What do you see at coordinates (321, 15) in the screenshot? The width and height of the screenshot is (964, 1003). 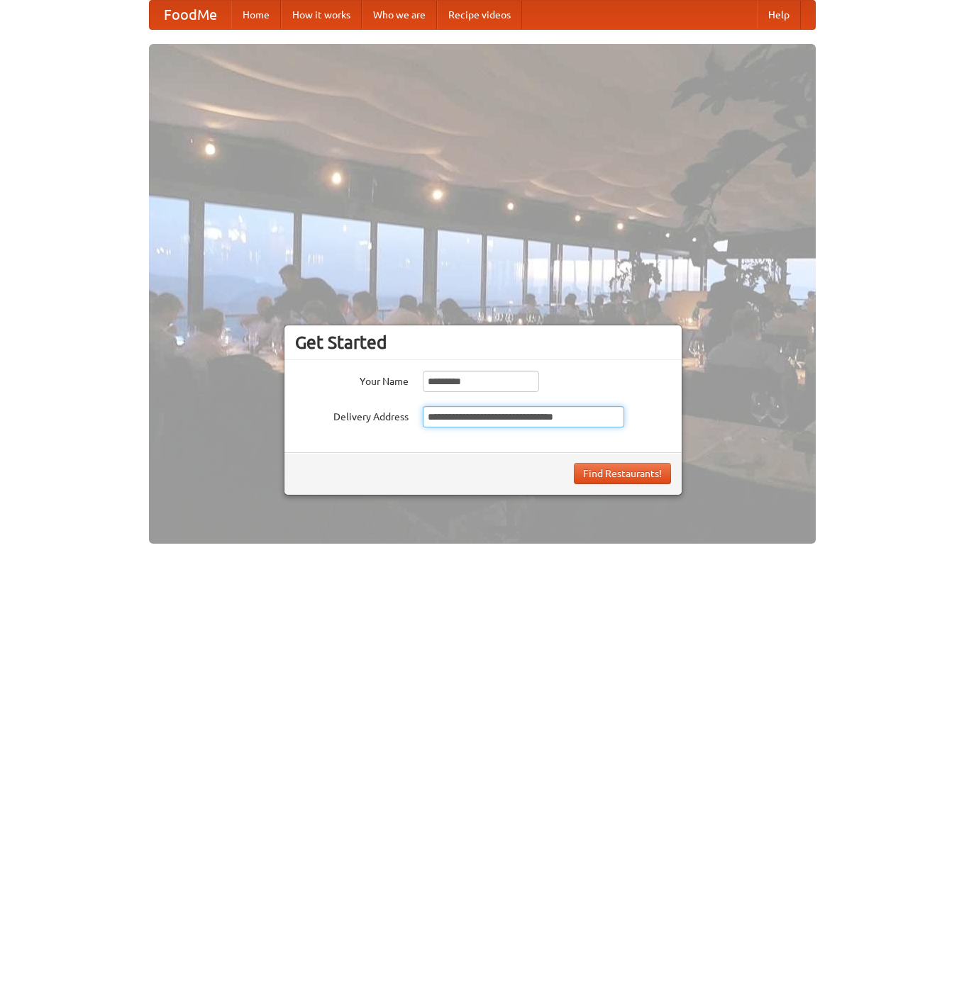 I see `a: How it works` at bounding box center [321, 15].